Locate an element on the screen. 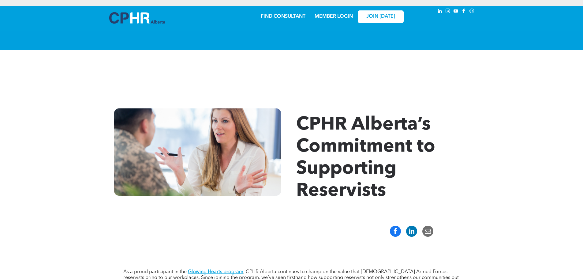 The width and height of the screenshot is (583, 279). img: A blue and white logo for cp alberta is located at coordinates (137, 18).